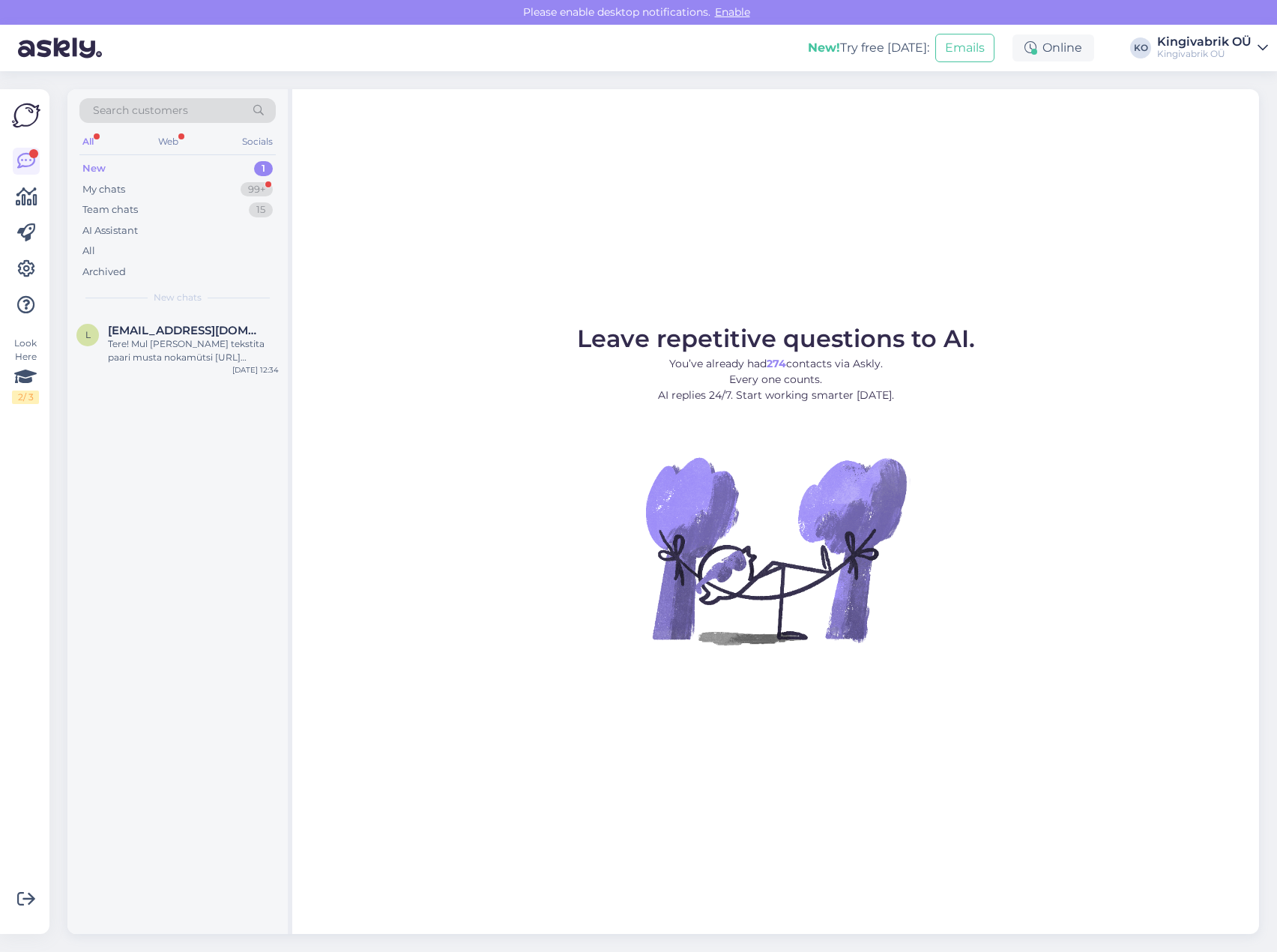  I want to click on div: My chats, so click(104, 189).